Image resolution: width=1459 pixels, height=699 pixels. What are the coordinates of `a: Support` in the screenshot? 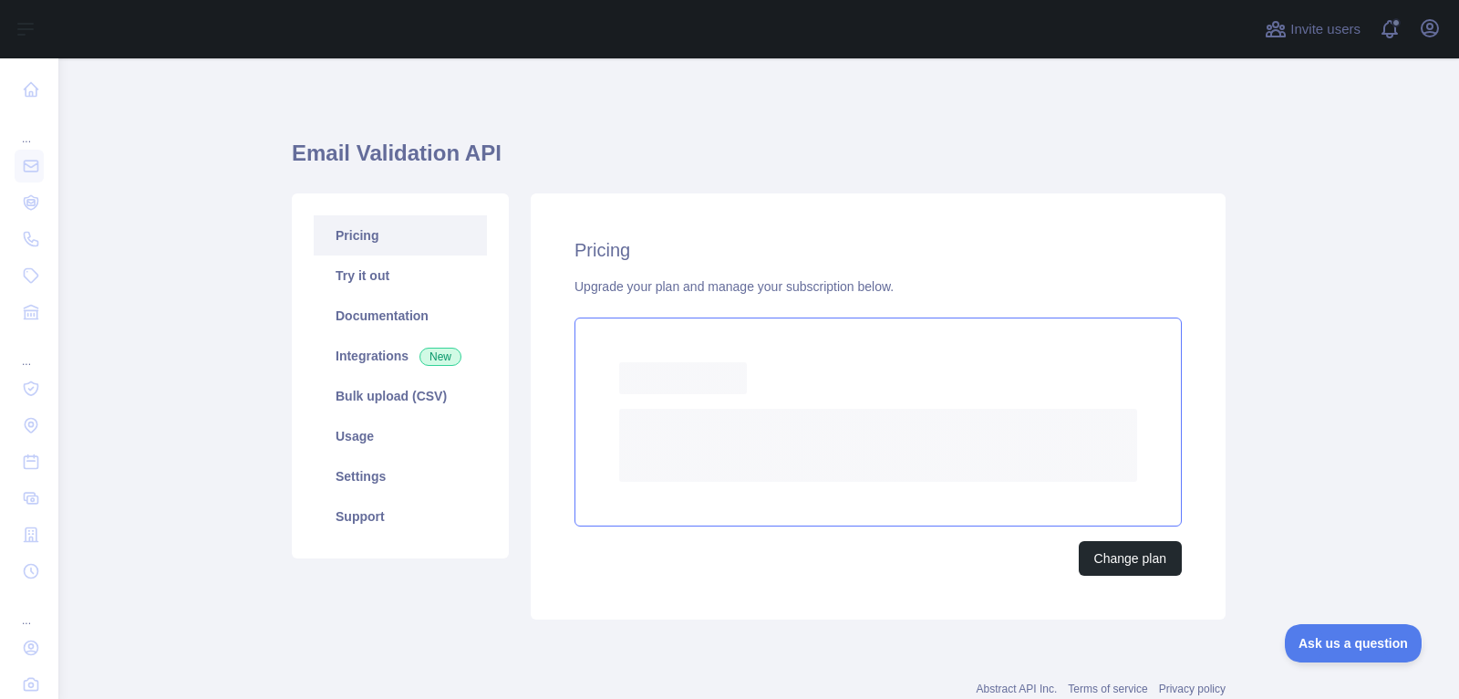 It's located at (400, 516).